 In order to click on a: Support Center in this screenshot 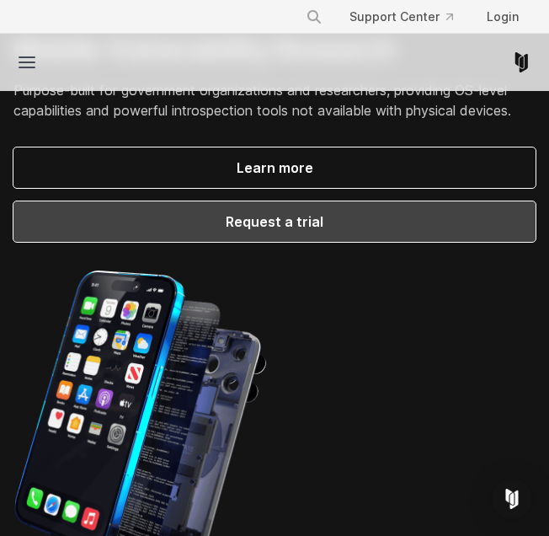, I will do `click(401, 17)`.